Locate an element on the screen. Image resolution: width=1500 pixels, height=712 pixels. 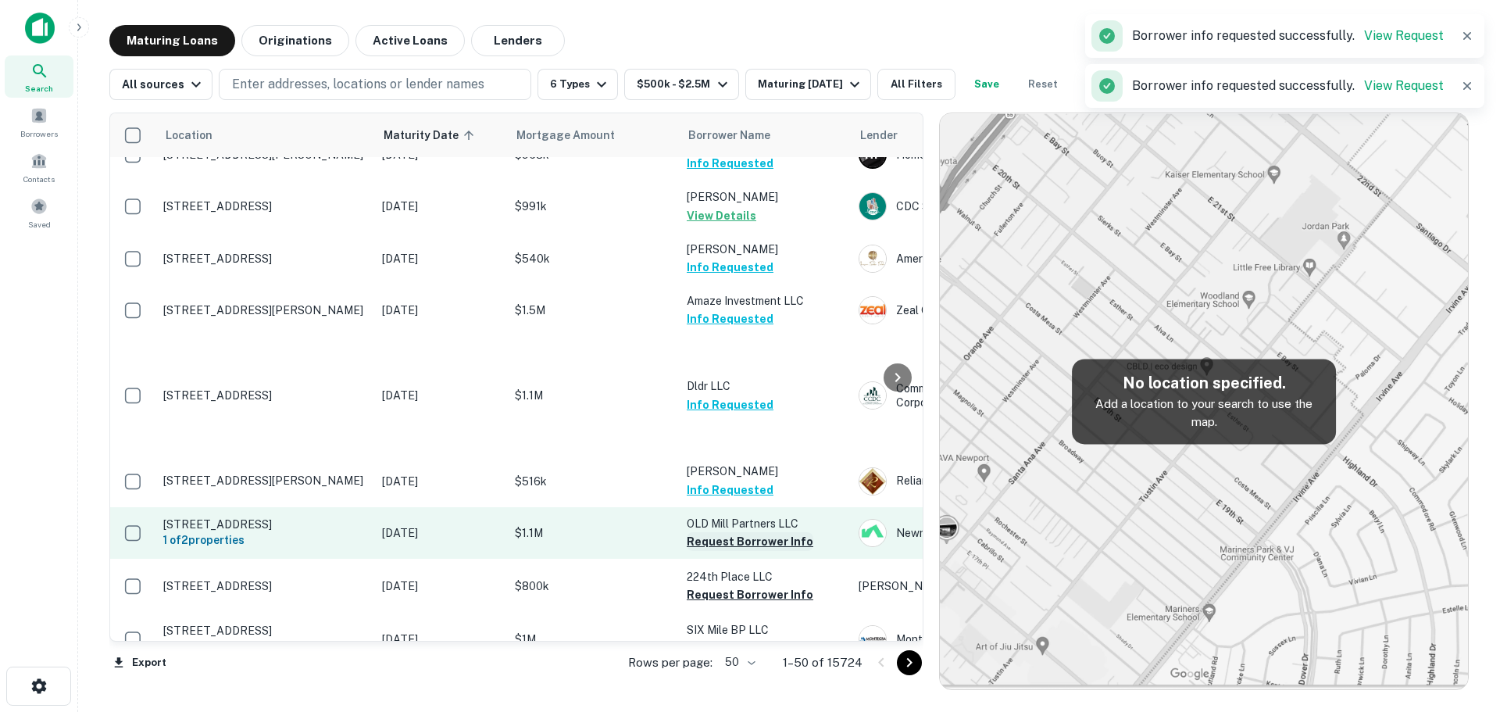
p: Add a location to your search to use the map. is located at coordinates (1204, 412).